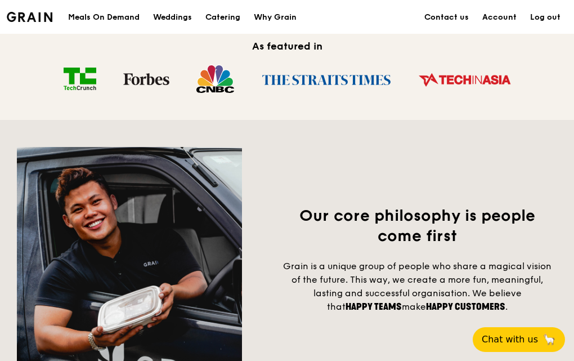 The height and width of the screenshot is (361, 574). I want to click on span: Grain is a unique group of people who share a magical vision of the future. This way, we create a..., so click(417, 286).